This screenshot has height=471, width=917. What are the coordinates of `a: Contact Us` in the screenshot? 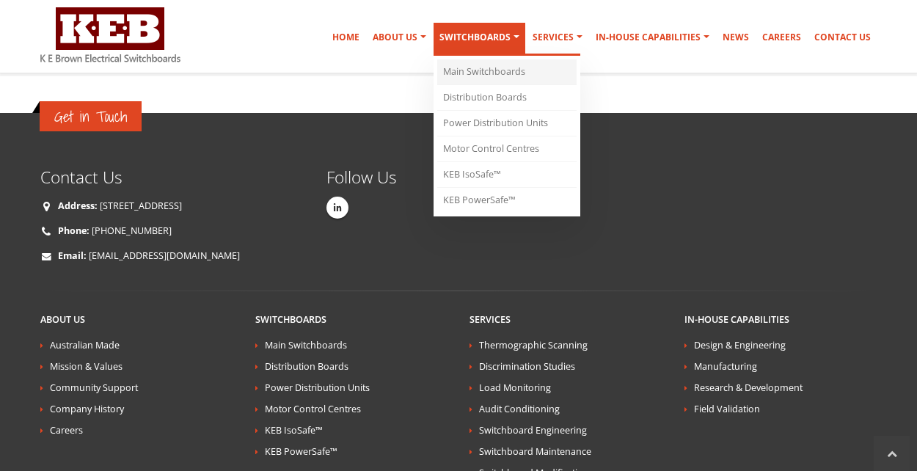 It's located at (842, 37).